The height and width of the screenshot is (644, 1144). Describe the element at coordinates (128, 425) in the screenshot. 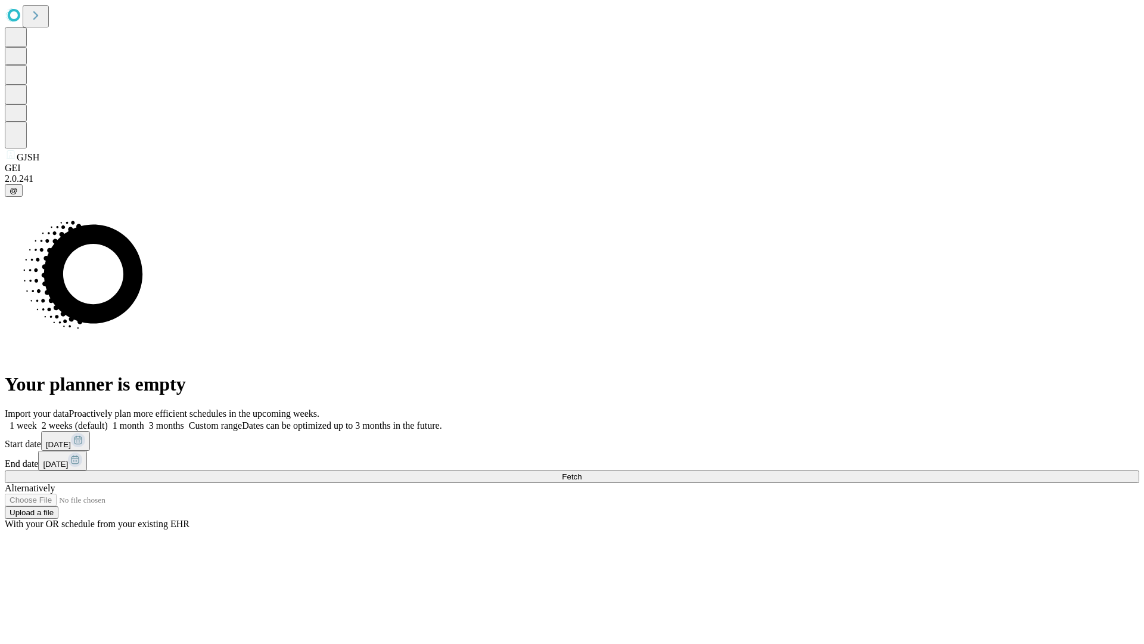

I see `span: 1 month` at that location.